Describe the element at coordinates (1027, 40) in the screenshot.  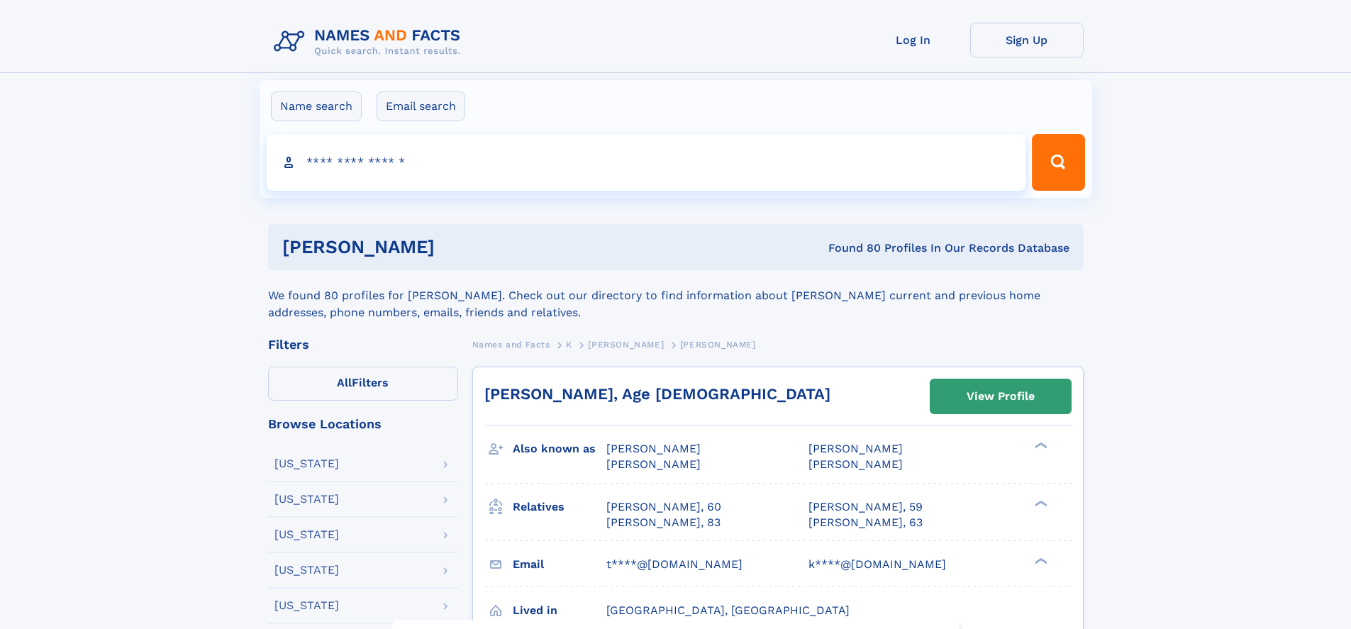
I see `a: Sign Up` at that location.